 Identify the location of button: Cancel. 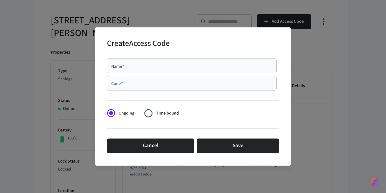
(151, 146).